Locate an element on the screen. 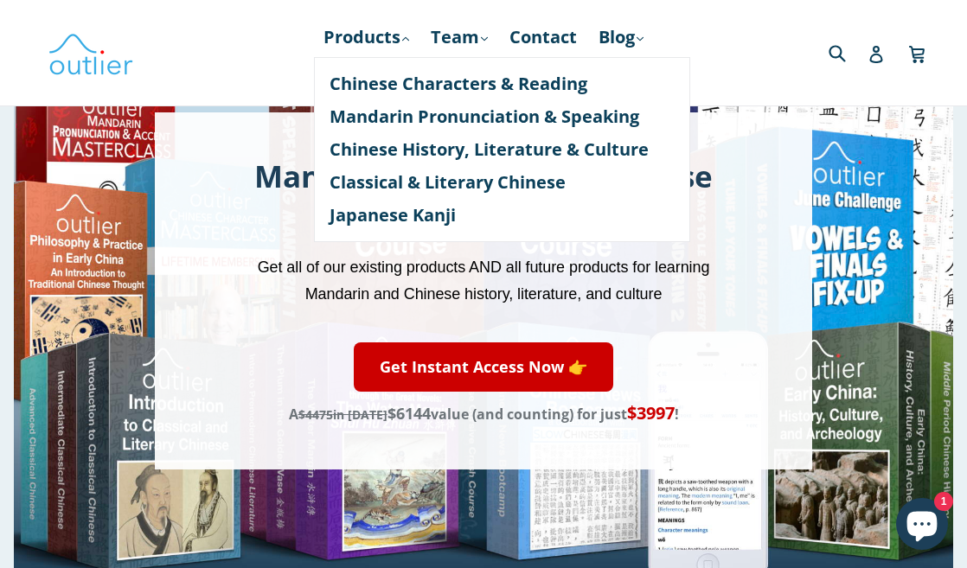 This screenshot has width=967, height=568. a: Contact is located at coordinates (543, 37).